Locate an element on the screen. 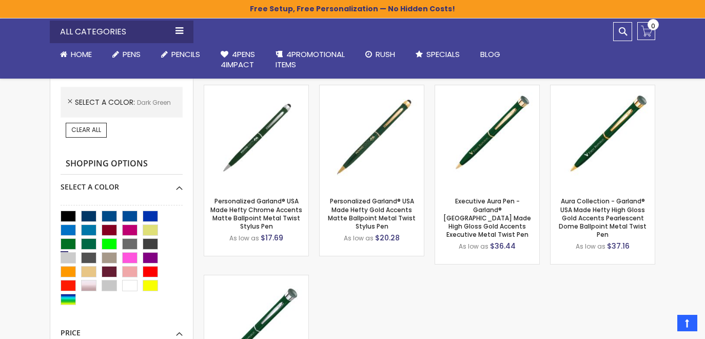  div: Select A Color is located at coordinates (122, 183).